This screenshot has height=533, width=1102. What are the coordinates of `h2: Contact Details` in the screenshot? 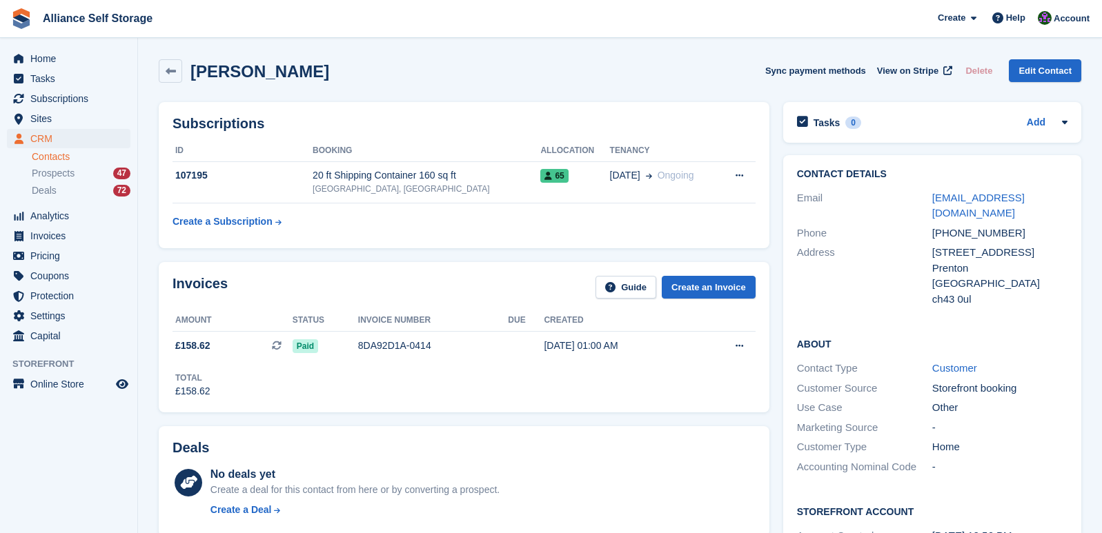 It's located at (932, 175).